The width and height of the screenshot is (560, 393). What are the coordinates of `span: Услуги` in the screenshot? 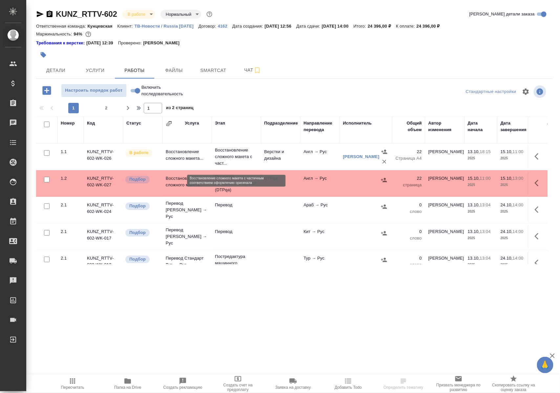 It's located at (95, 70).